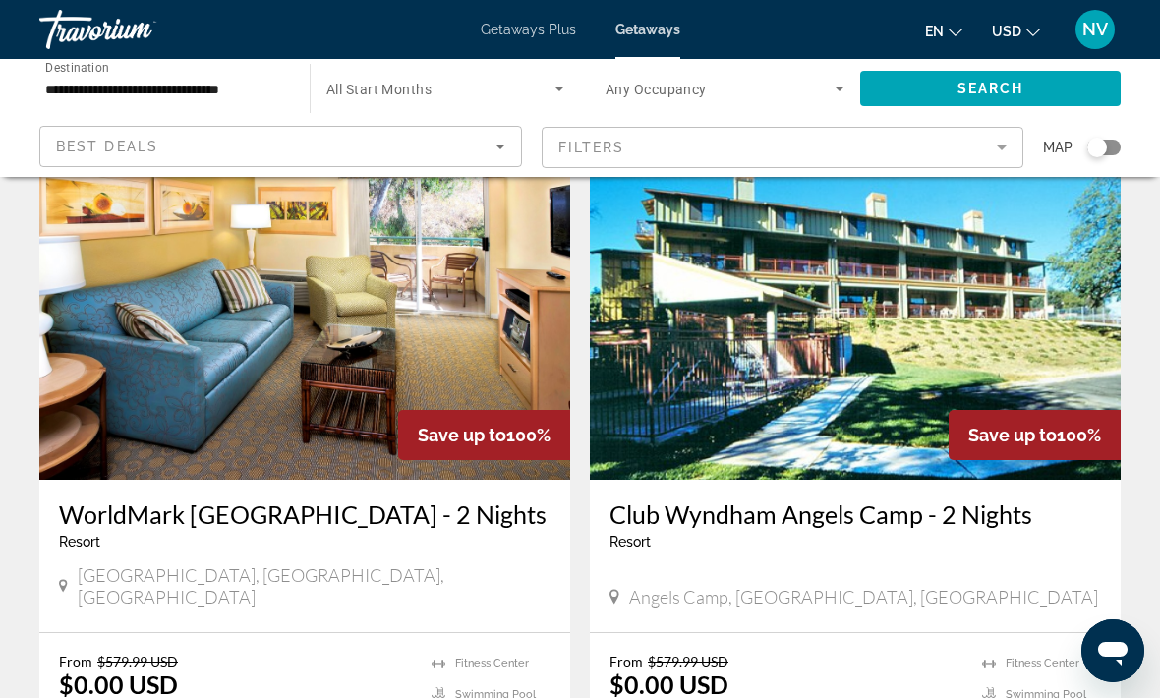  What do you see at coordinates (648, 29) in the screenshot?
I see `a: Getaways` at bounding box center [648, 29].